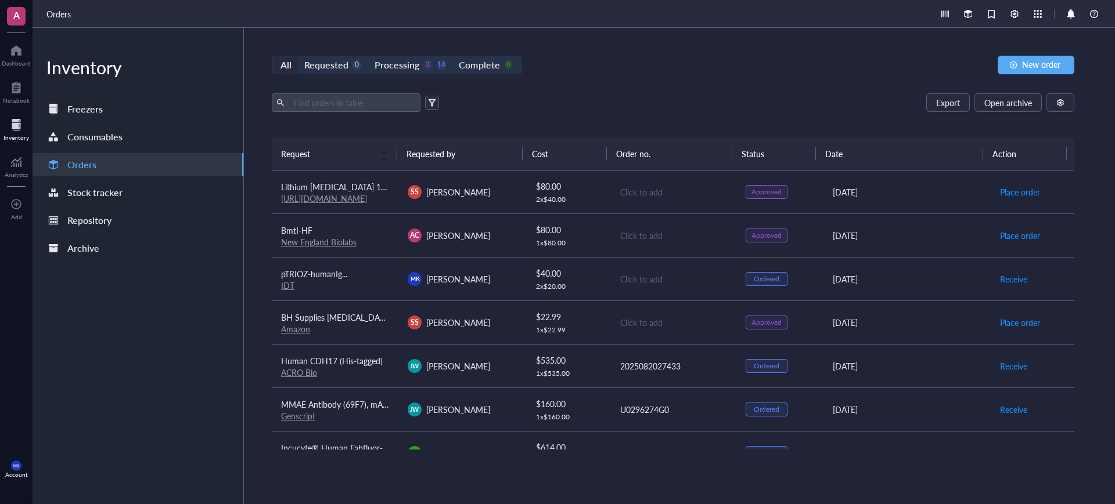 This screenshot has height=504, width=1115. What do you see at coordinates (16, 63) in the screenshot?
I see `div: Dashboard` at bounding box center [16, 63].